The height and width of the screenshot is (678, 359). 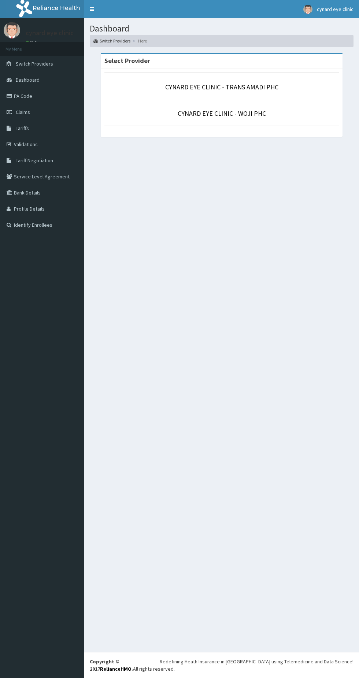 I want to click on h1: Dashboard, so click(x=222, y=29).